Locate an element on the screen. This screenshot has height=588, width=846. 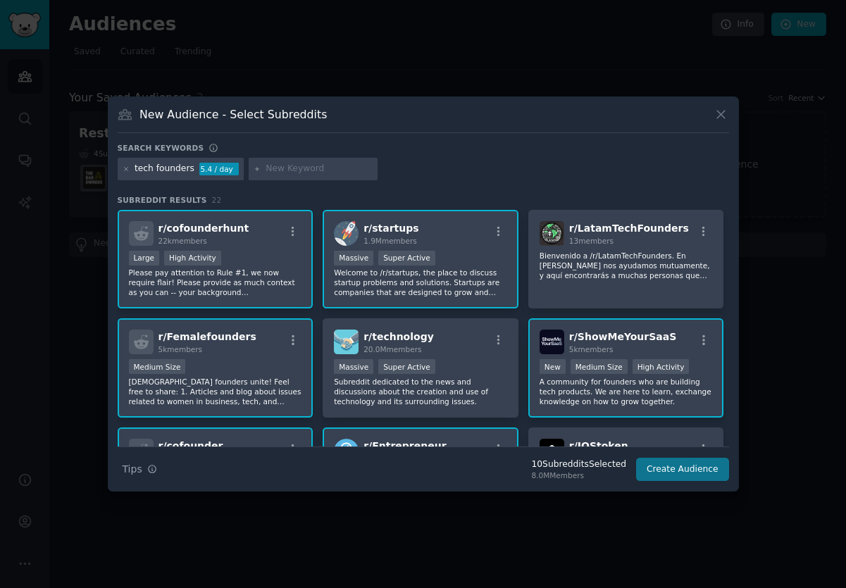
button: Tips is located at coordinates (139, 469).